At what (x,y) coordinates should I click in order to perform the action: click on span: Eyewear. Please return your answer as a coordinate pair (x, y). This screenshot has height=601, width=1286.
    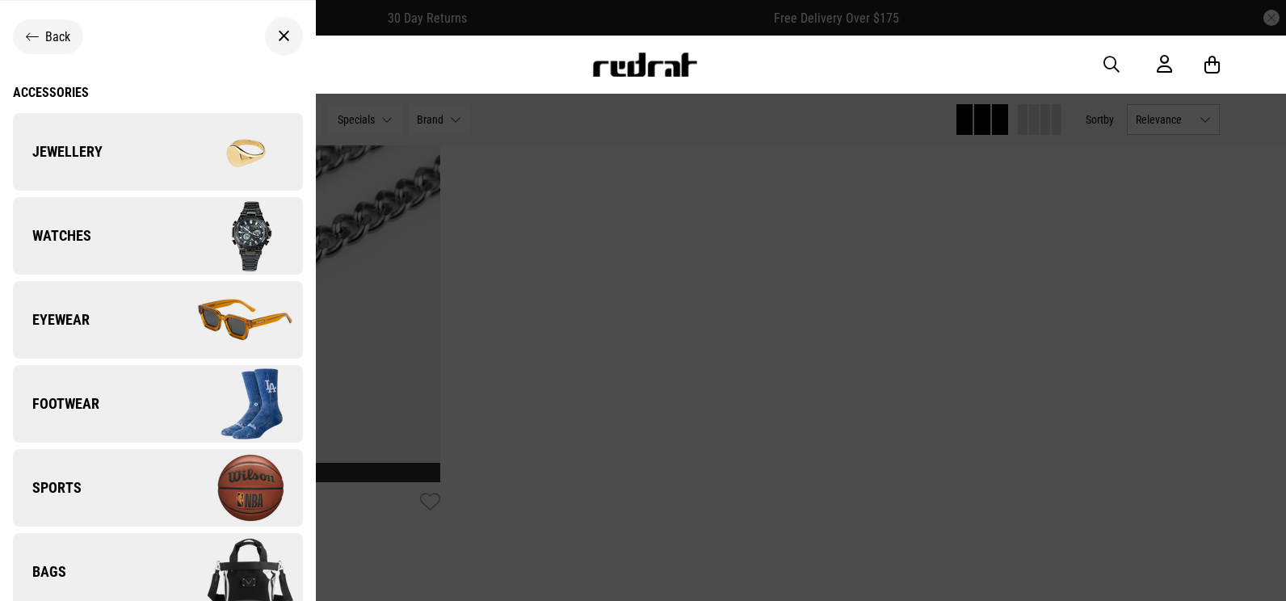
    Looking at the image, I should click on (51, 320).